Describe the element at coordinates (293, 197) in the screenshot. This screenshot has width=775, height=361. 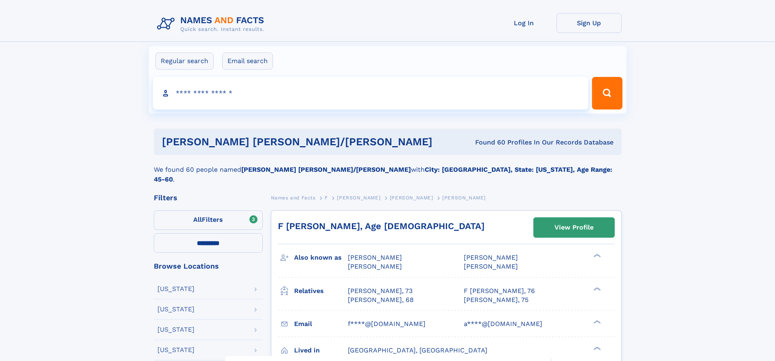
I see `a: Names and Facts` at that location.